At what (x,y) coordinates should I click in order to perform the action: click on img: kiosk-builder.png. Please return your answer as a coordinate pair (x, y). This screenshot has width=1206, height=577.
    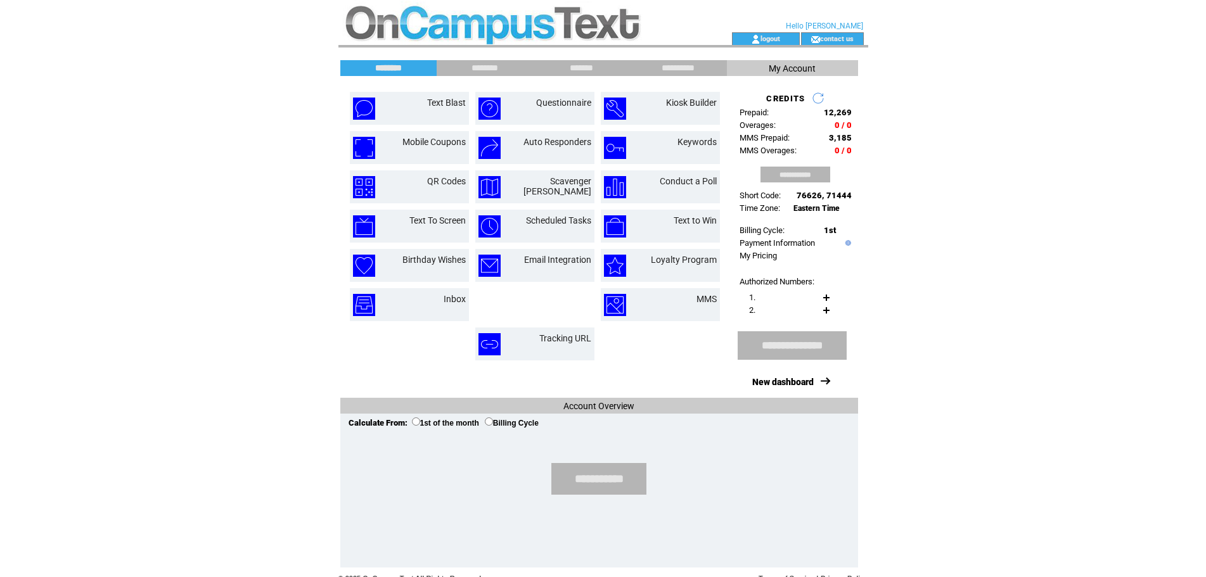
    Looking at the image, I should click on (615, 108).